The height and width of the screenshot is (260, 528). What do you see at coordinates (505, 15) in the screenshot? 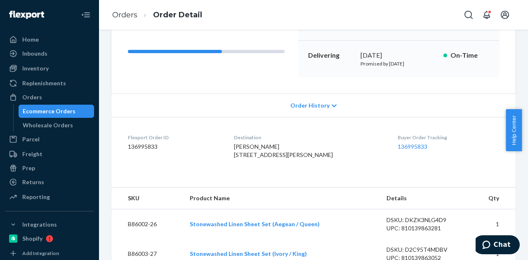
I see `button: Open account menu` at bounding box center [505, 15].